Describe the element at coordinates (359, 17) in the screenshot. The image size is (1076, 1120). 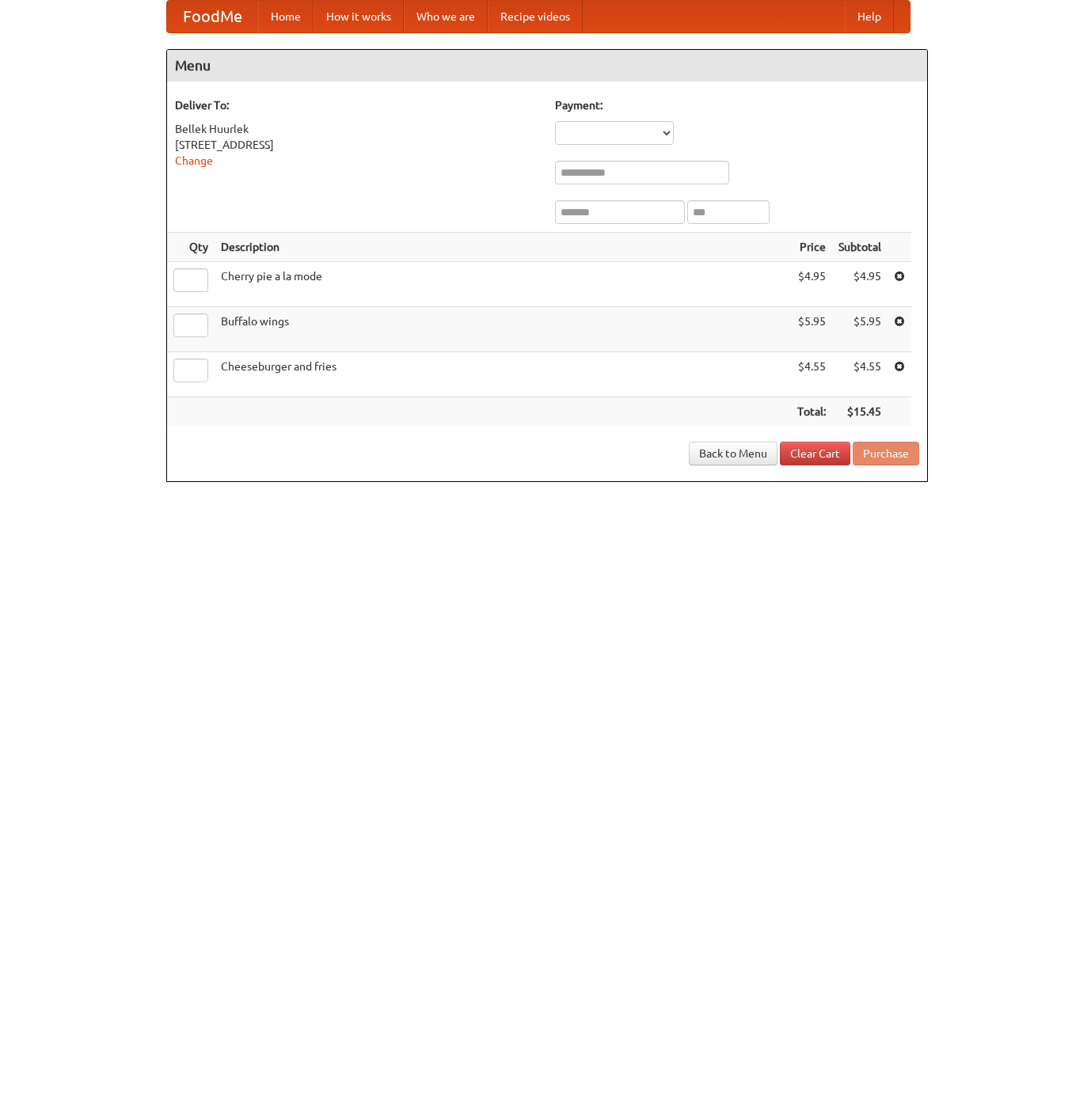
I see `a: How it works` at that location.